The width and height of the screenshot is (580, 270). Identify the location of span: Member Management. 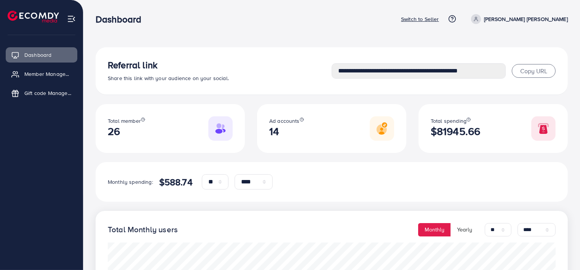
(48, 74).